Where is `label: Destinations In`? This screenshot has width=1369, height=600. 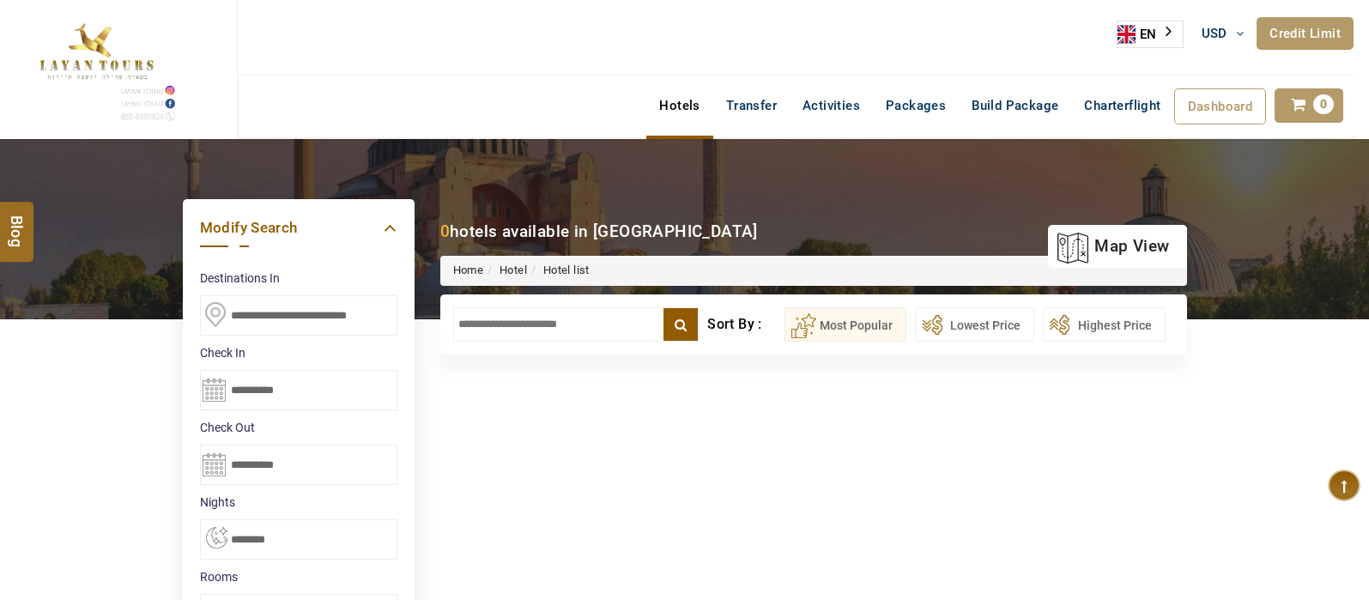 label: Destinations In is located at coordinates (299, 278).